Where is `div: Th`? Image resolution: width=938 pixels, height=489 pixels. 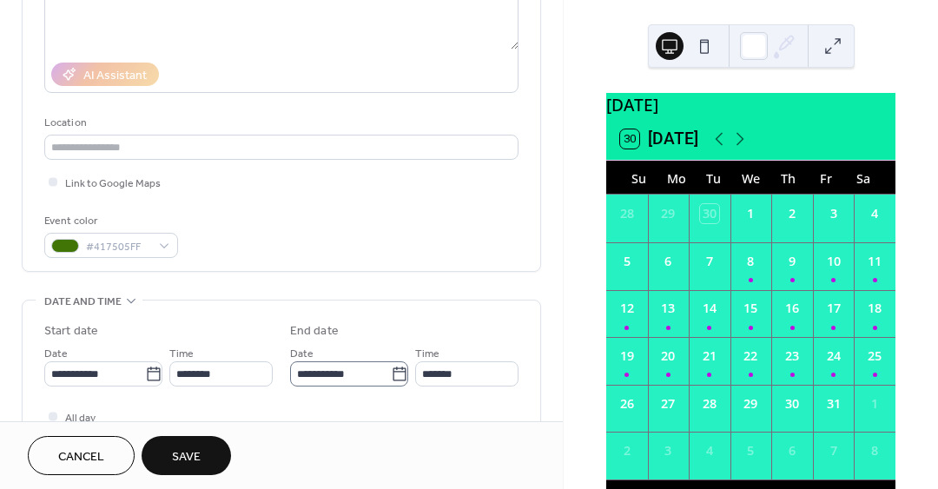 div: Th is located at coordinates (788, 178).